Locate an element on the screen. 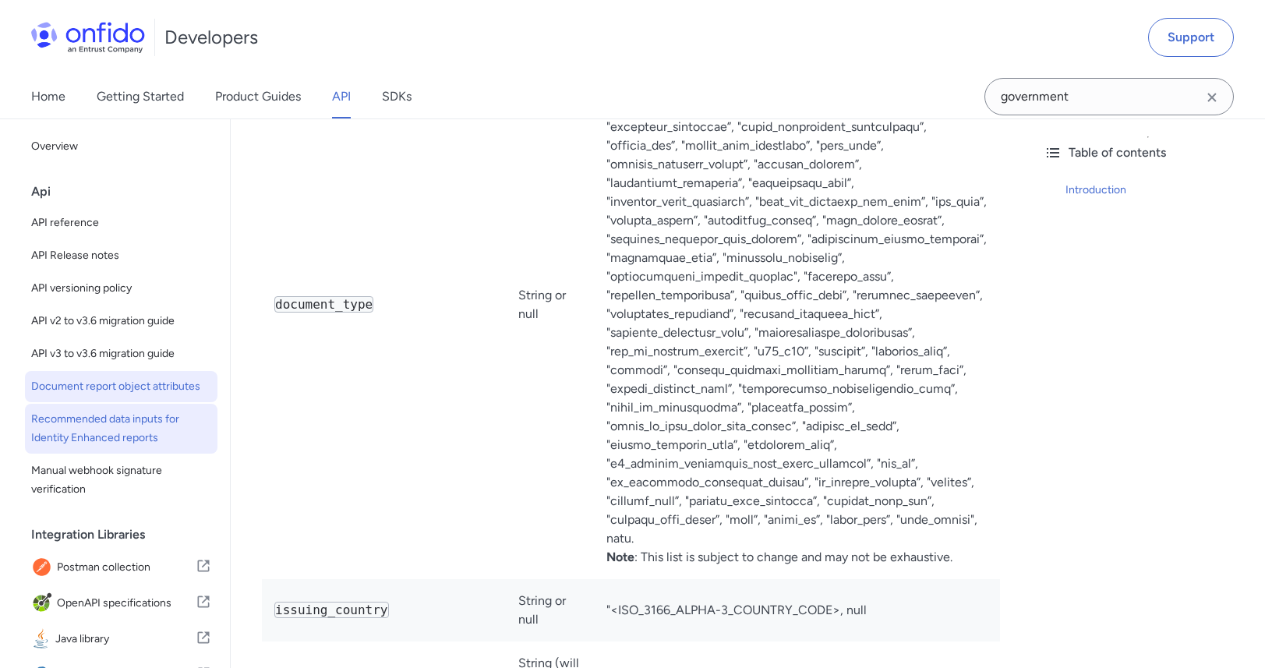  img: Onfido Logo is located at coordinates (88, 37).